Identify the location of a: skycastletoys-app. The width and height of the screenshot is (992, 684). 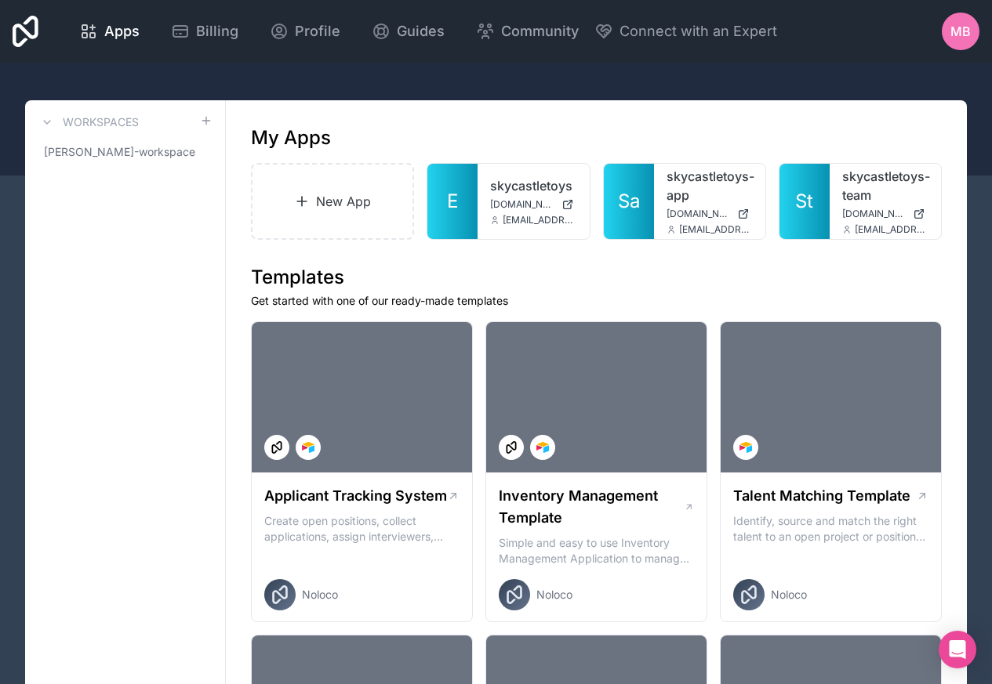
(709, 186).